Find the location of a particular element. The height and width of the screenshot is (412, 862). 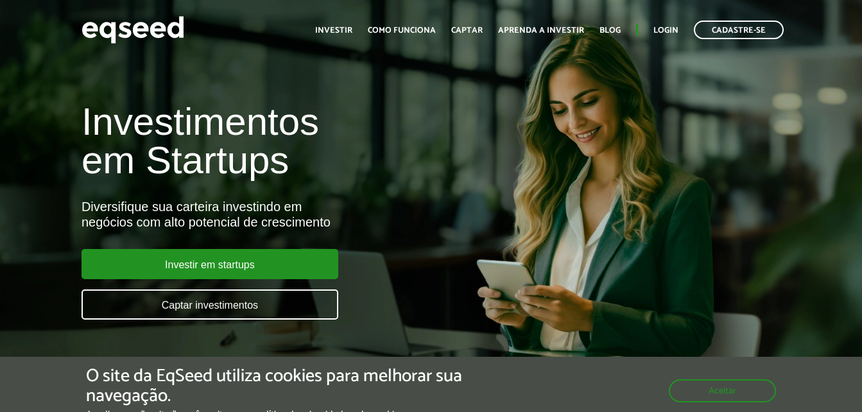

a: Investir is located at coordinates (334, 30).